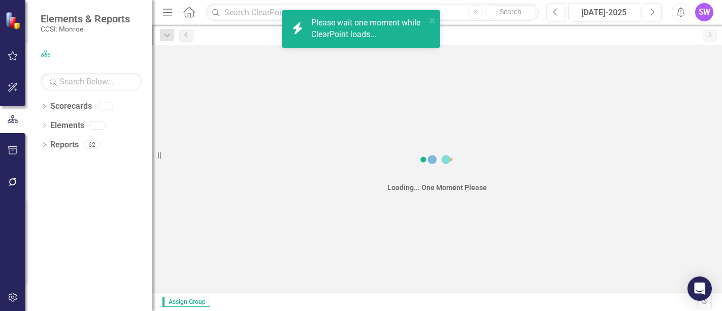 The image size is (722, 311). What do you see at coordinates (433, 20) in the screenshot?
I see `button: close` at bounding box center [433, 20].